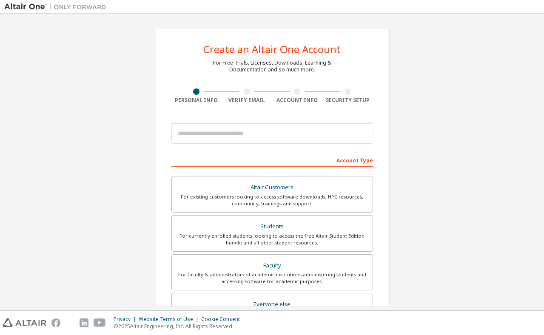  I want to click on div: Create an Altair One Account, so click(272, 49).